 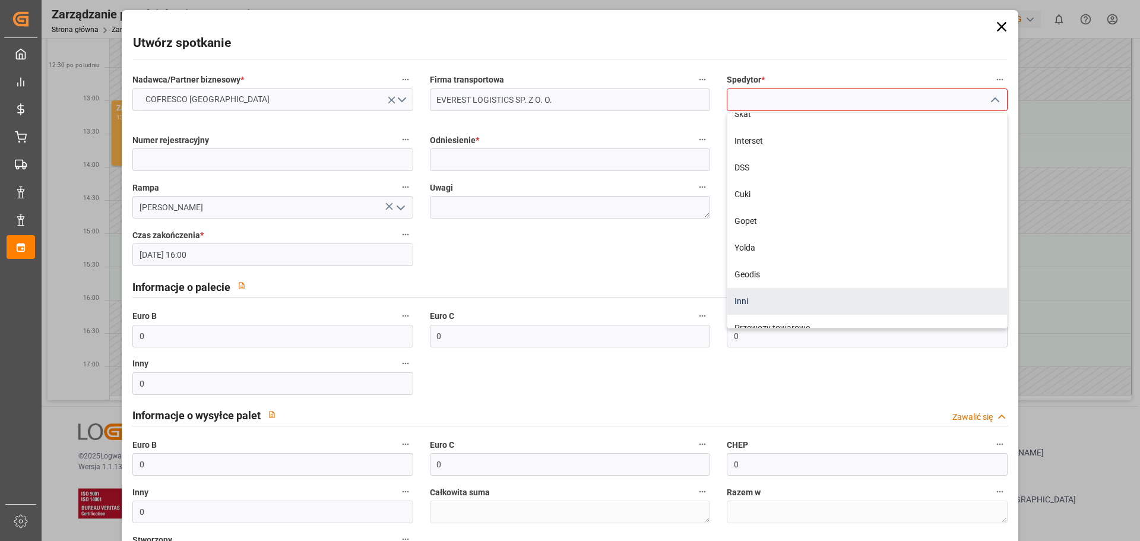 What do you see at coordinates (702, 491) in the screenshot?
I see `button: Całkowita suma` at bounding box center [702, 491].